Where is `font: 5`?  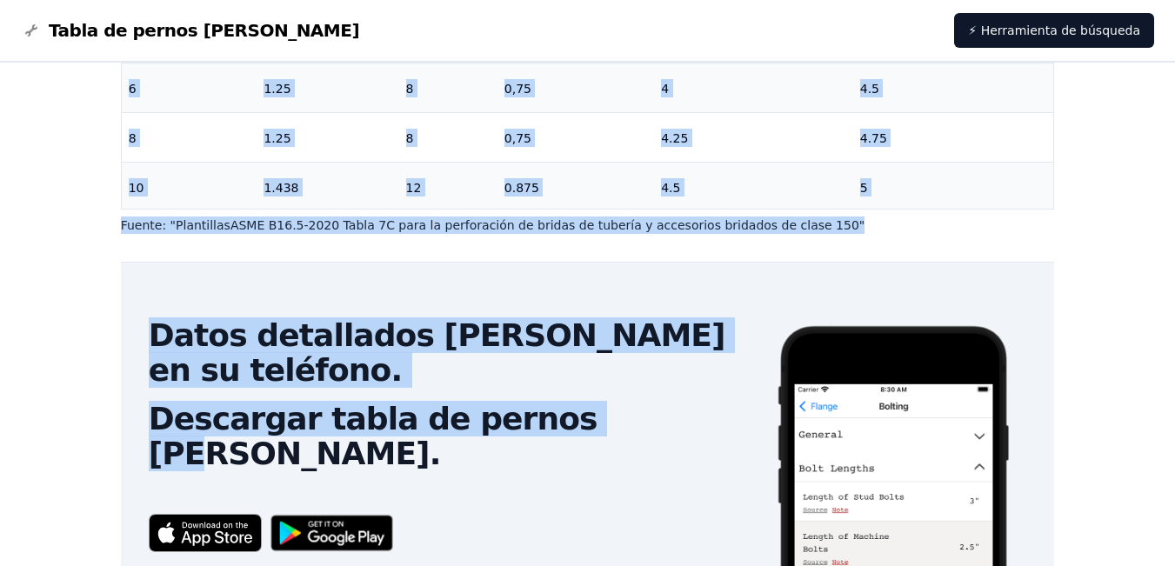 font: 5 is located at coordinates (864, 188).